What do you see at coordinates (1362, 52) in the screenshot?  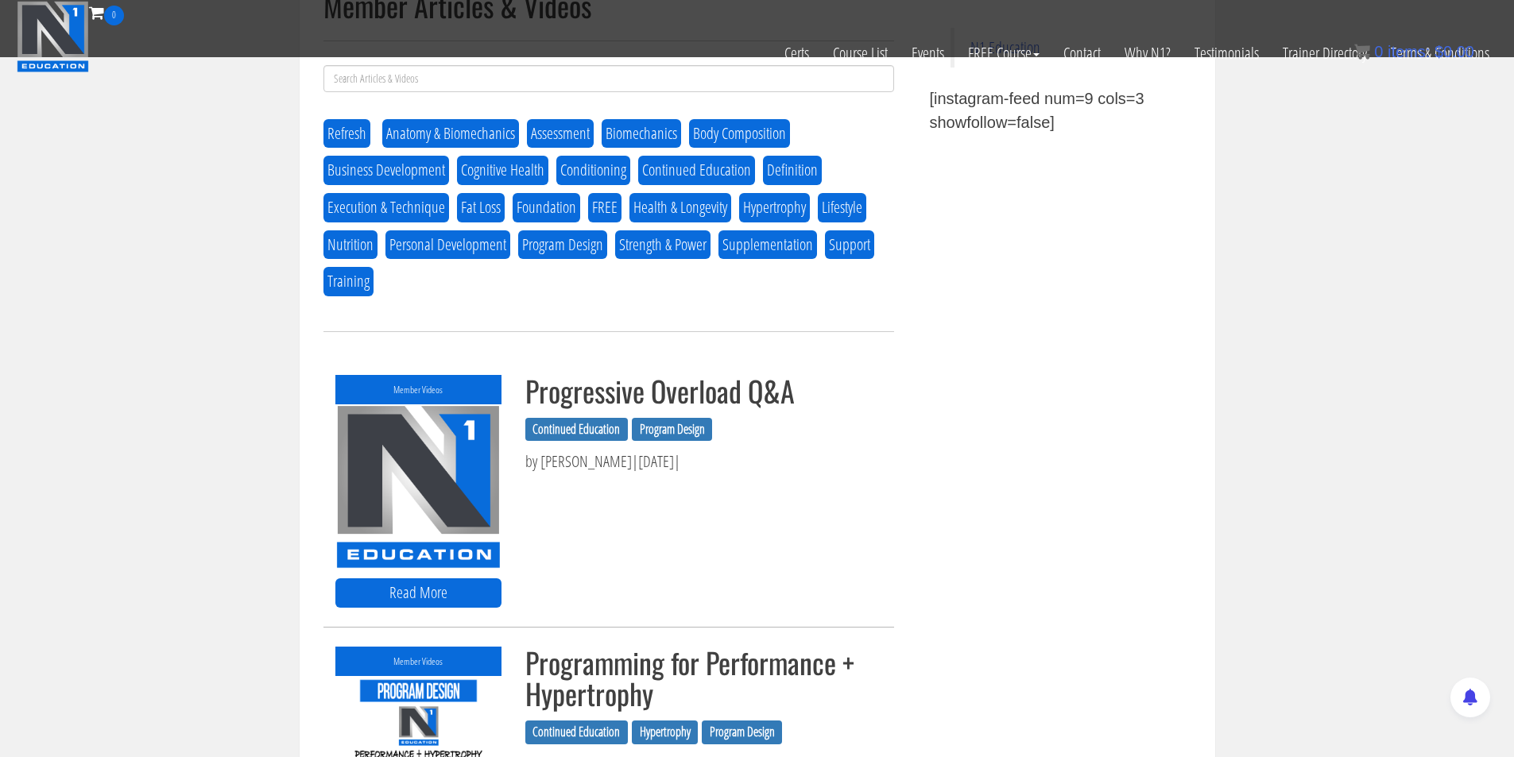 I see `img: icon11.png` at bounding box center [1362, 52].